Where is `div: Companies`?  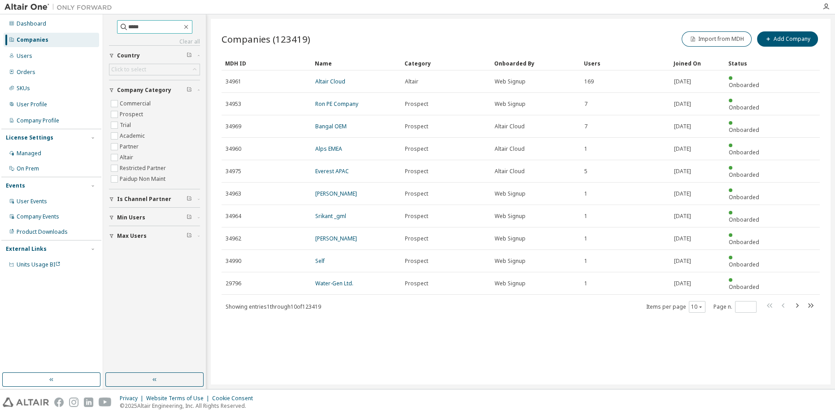 div: Companies is located at coordinates (32, 40).